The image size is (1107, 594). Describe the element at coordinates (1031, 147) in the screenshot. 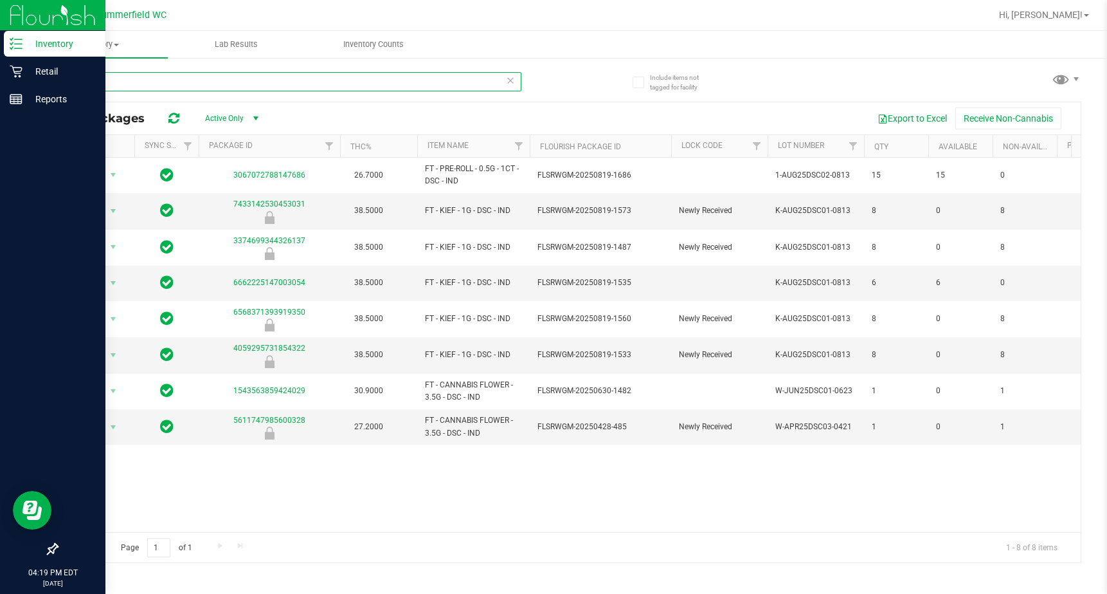

I see `a: Non-Available` at that location.